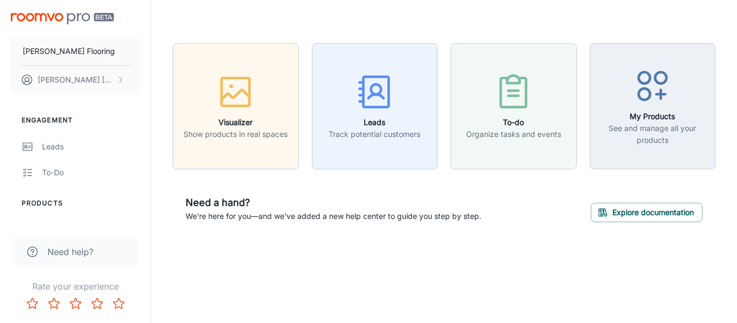 This screenshot has height=323, width=737. I want to click on div: My Products, so click(91, 230).